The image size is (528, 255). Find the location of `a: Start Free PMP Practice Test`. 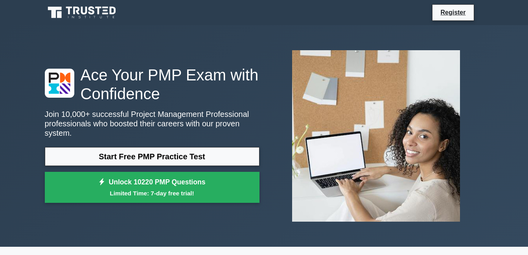

a: Start Free PMP Practice Test is located at coordinates (152, 157).